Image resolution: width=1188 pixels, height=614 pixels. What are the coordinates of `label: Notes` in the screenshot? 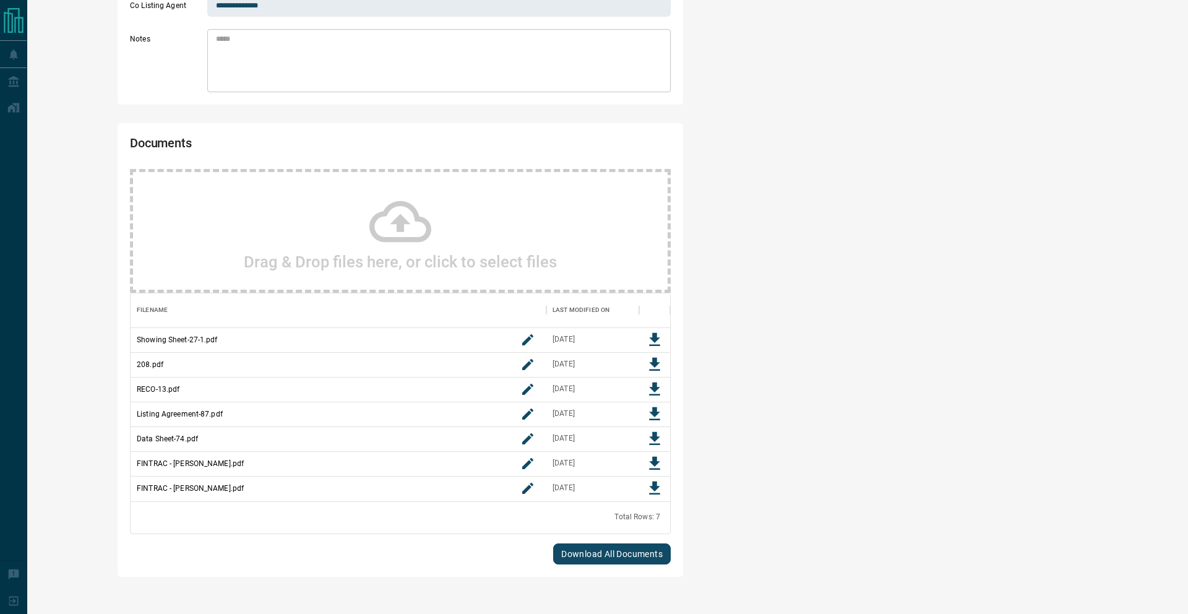 It's located at (167, 63).